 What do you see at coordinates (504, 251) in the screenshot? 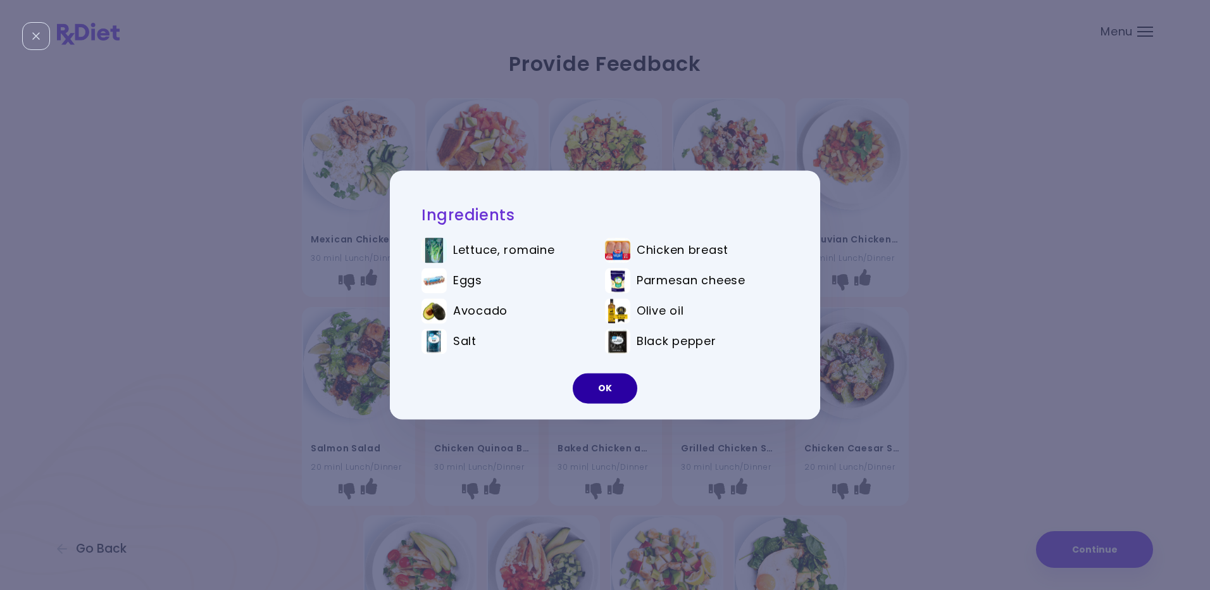
I see `span: Lettuce, romaine` at bounding box center [504, 251].